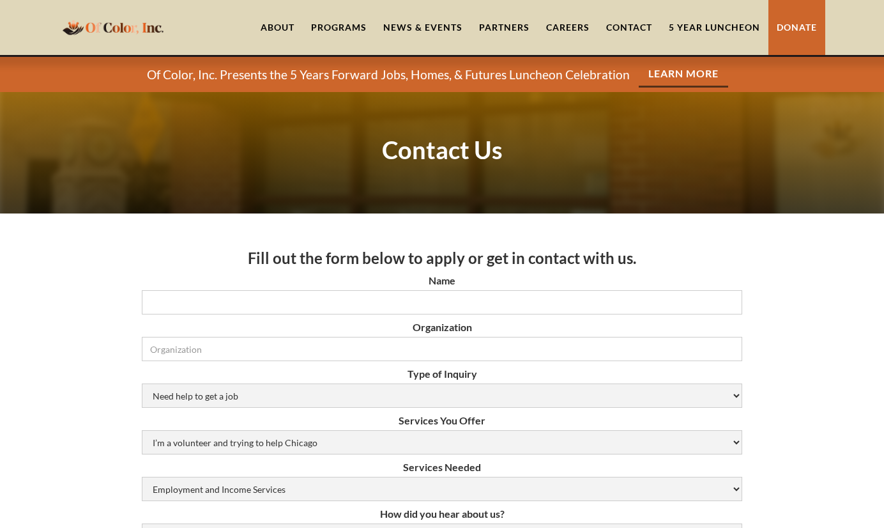 The image size is (884, 528). What do you see at coordinates (442, 514) in the screenshot?
I see `label: How did you hear about us?` at bounding box center [442, 514].